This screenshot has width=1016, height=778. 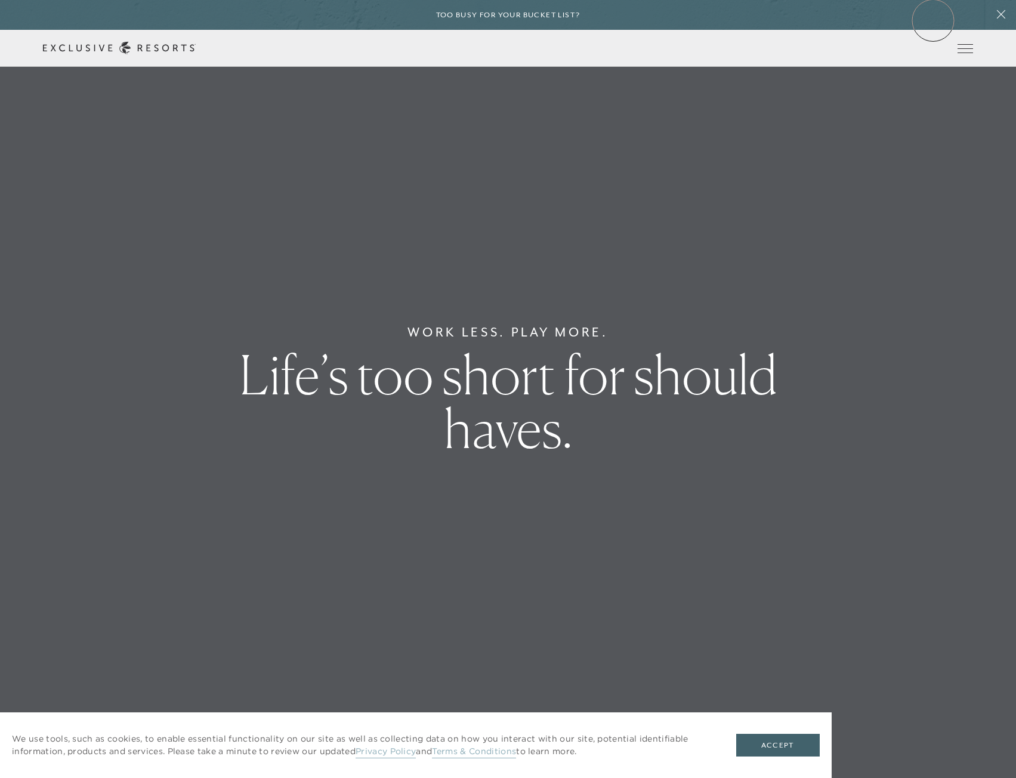 I want to click on a: Terms & Conditions, so click(x=474, y=752).